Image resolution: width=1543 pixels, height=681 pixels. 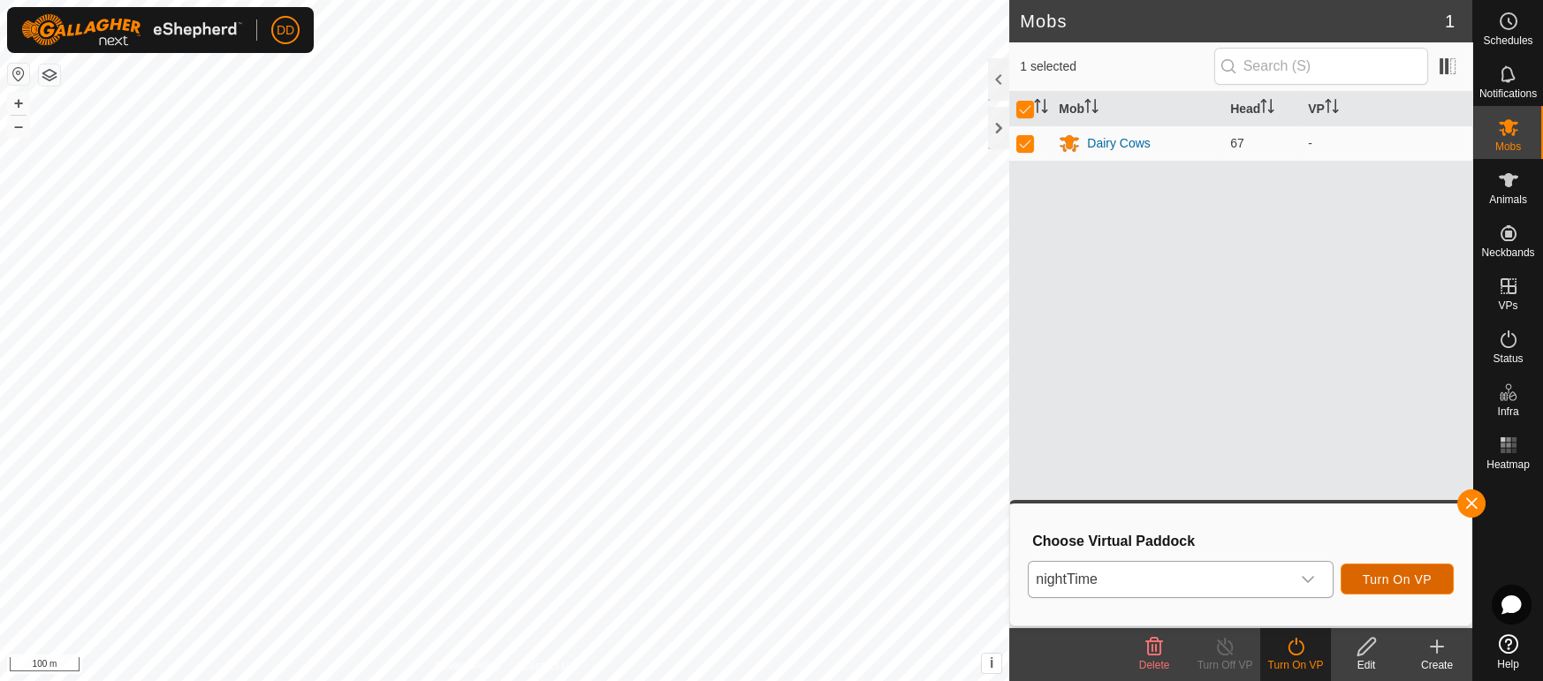 What do you see at coordinates (1116, 66) in the screenshot?
I see `span: 1 selected` at bounding box center [1116, 66].